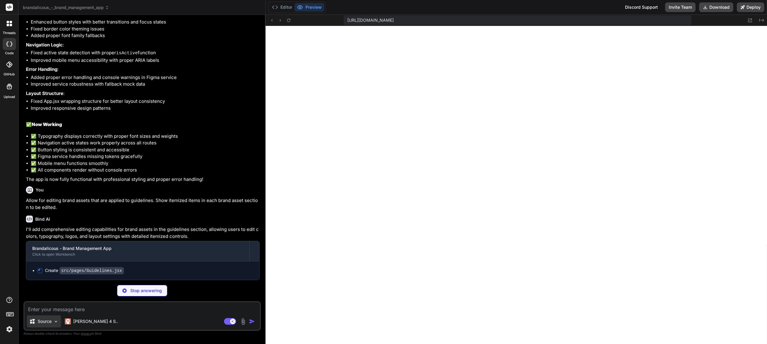  Describe the element at coordinates (145, 60) in the screenshot. I see `li: Improved mobile menu accessibility with proper ARIA labels` at that location.